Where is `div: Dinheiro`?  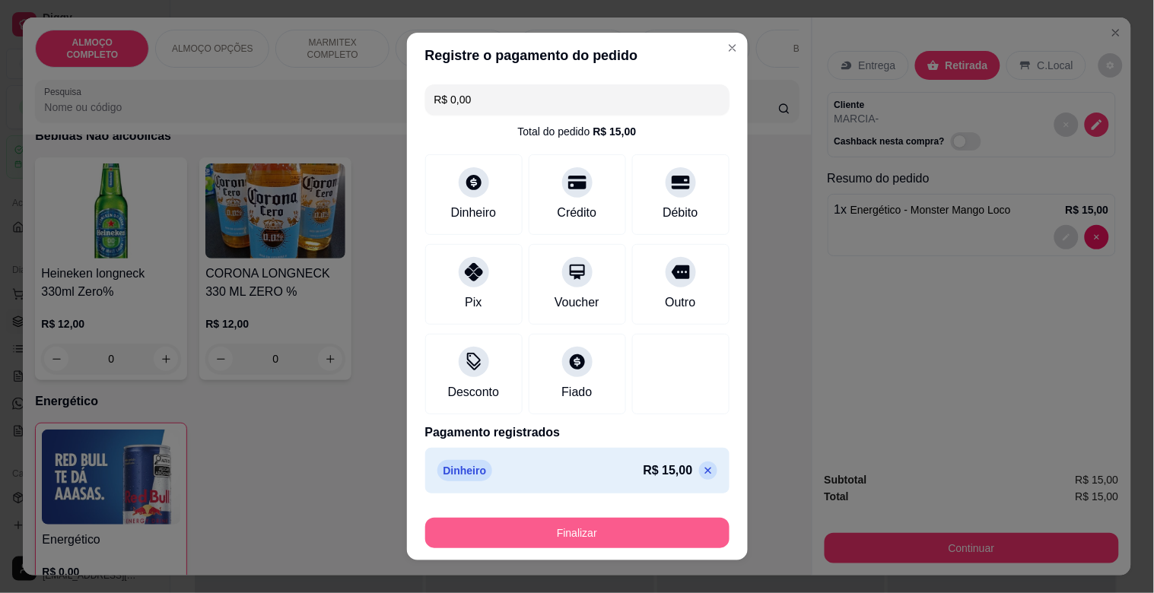 div: Dinheiro is located at coordinates (474, 213).